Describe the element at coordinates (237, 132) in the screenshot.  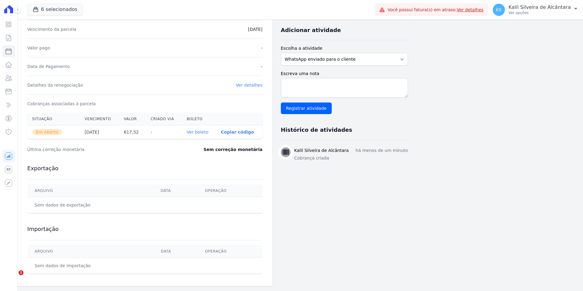
I see `p: Copiar código` at that location.